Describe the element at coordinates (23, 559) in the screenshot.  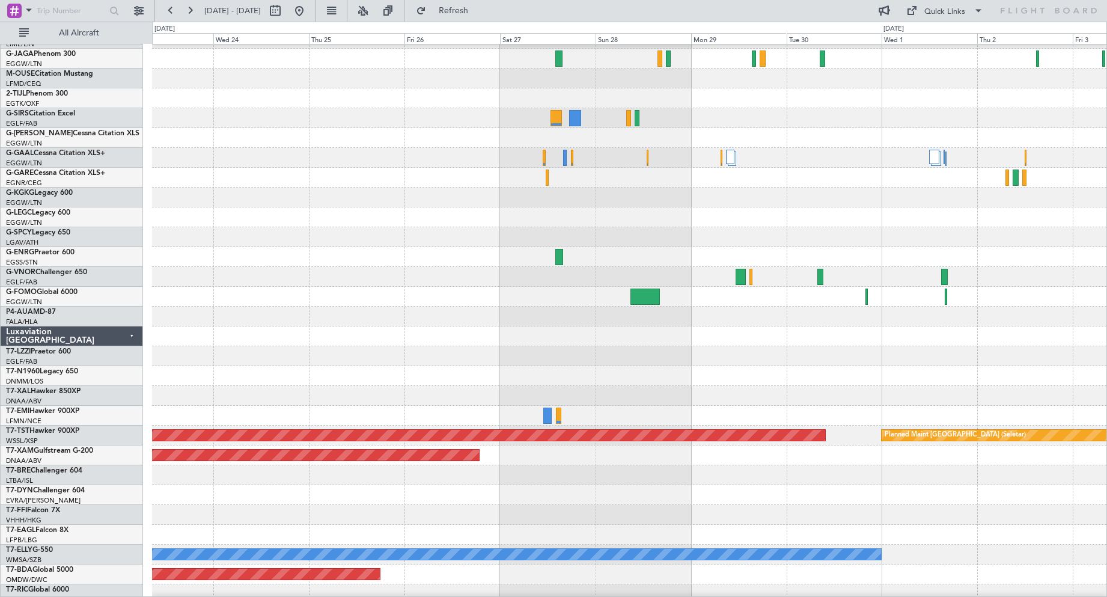
I see `a: WMSA/SZB` at that location.